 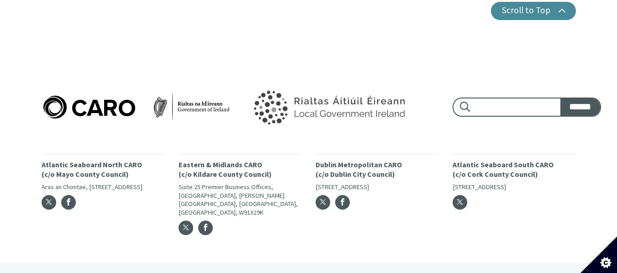 I want to click on p: Eastern & Midlands CARO (c/o Kildare County Council), so click(x=240, y=170).